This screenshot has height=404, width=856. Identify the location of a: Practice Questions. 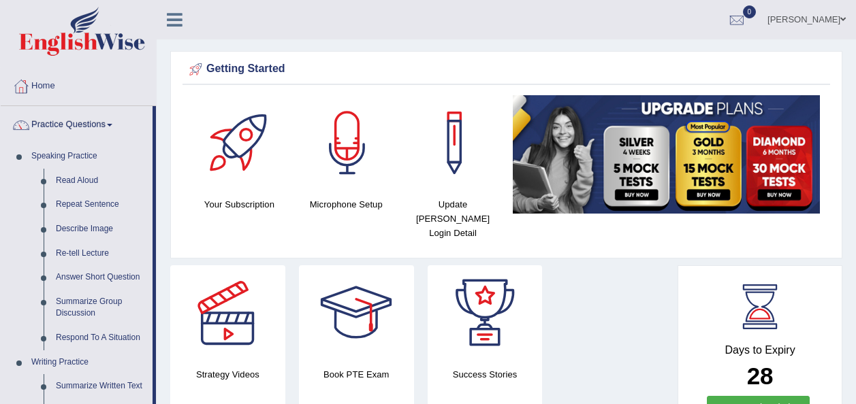
(76, 123).